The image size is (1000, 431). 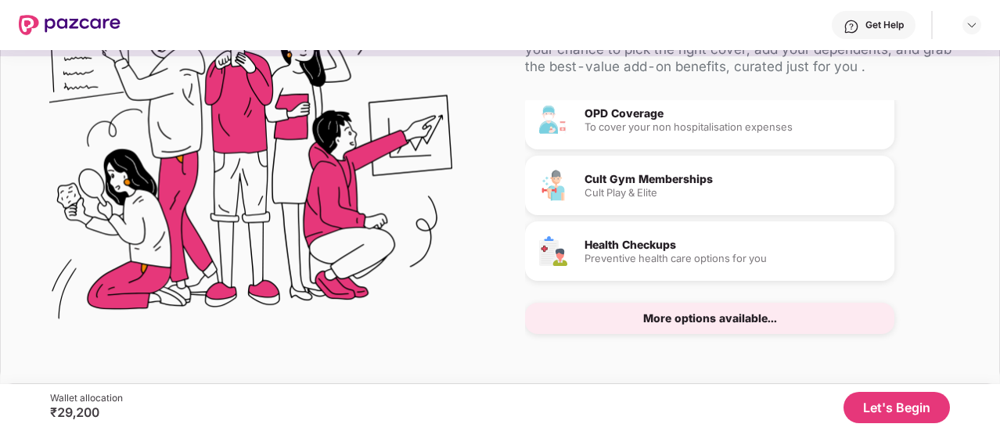 What do you see at coordinates (733, 127) in the screenshot?
I see `div: To cover your non hospitalisation expenses` at bounding box center [733, 127].